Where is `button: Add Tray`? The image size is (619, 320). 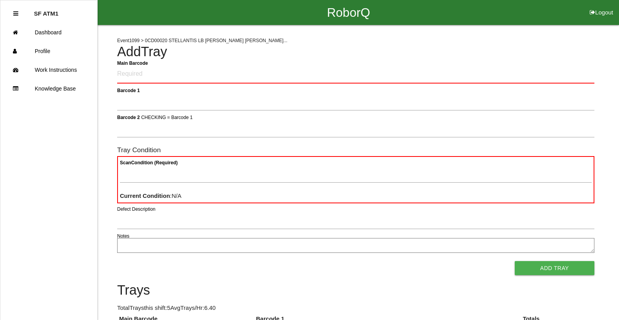
button: Add Tray is located at coordinates (554, 268).